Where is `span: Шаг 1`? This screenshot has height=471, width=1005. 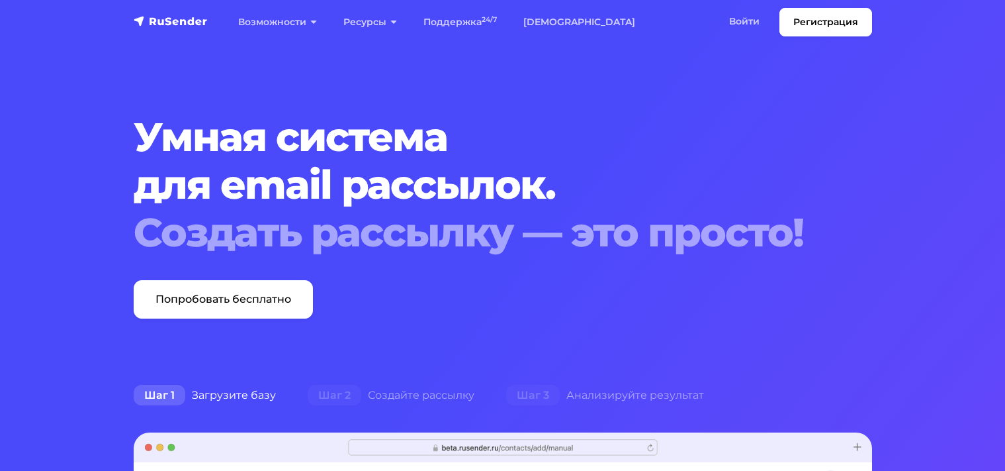
span: Шаг 1 is located at coordinates (160, 395).